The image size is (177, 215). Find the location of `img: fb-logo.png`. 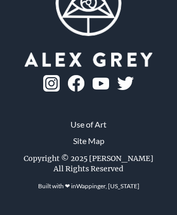

img: fb-logo.png is located at coordinates (76, 83).